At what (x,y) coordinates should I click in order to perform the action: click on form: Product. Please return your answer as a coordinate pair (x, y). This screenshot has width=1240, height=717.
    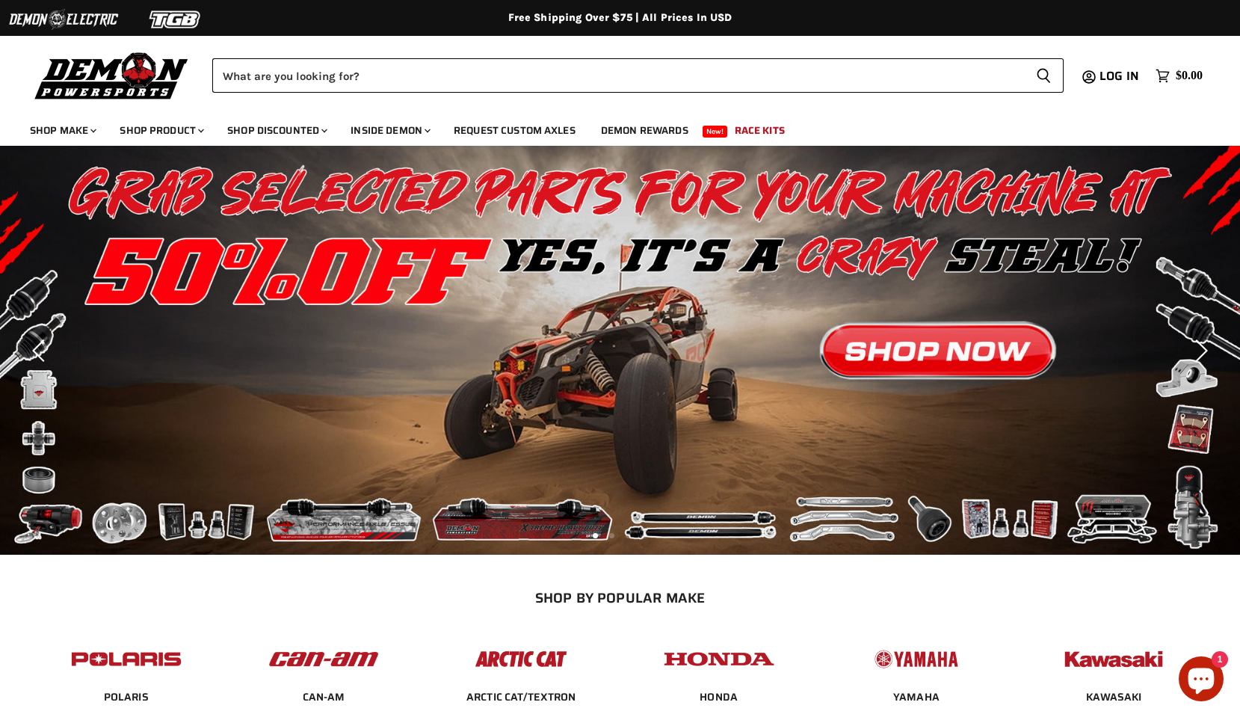
    Looking at the image, I should click on (638, 75).